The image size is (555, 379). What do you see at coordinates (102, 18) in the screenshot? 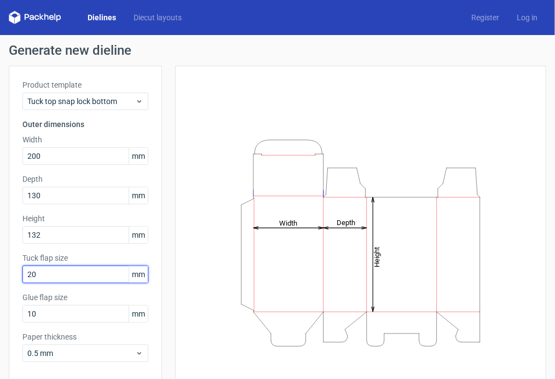
I see `a: Dielines` at bounding box center [102, 18].